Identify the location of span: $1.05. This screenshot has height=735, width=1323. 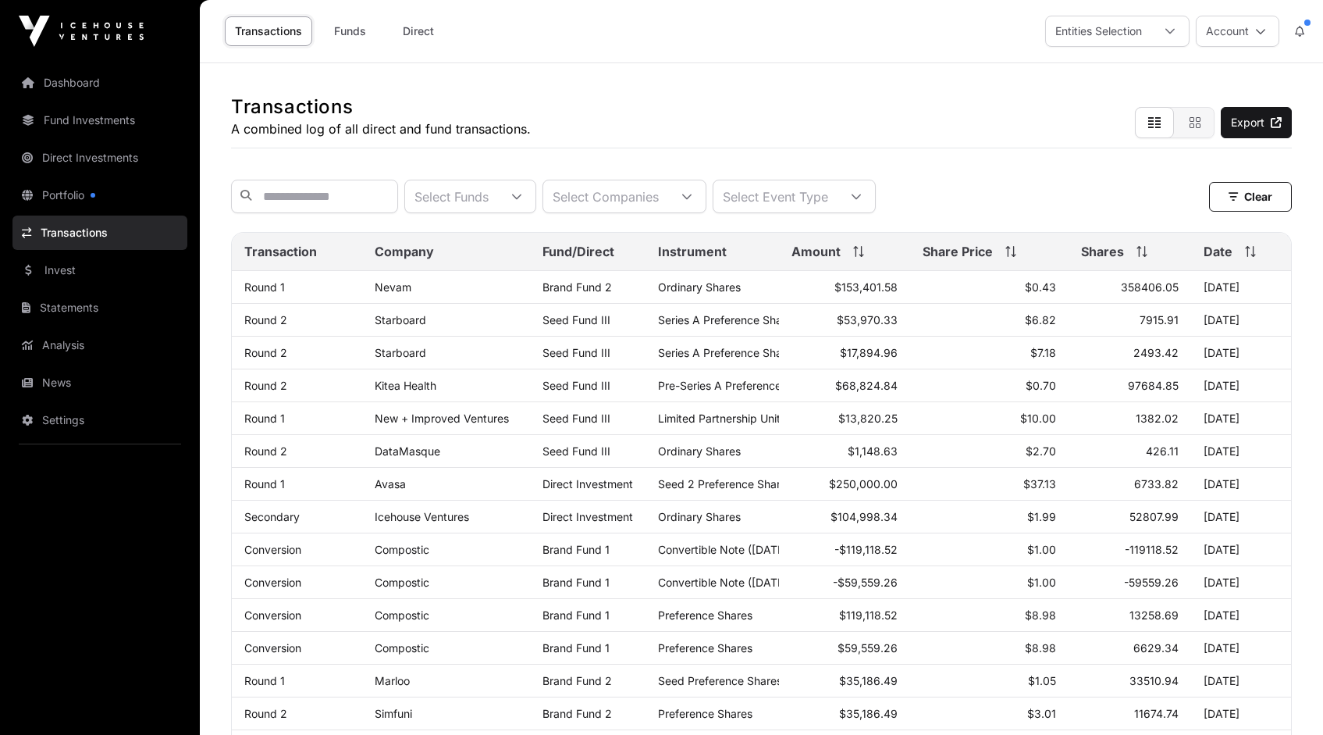
(1042, 680).